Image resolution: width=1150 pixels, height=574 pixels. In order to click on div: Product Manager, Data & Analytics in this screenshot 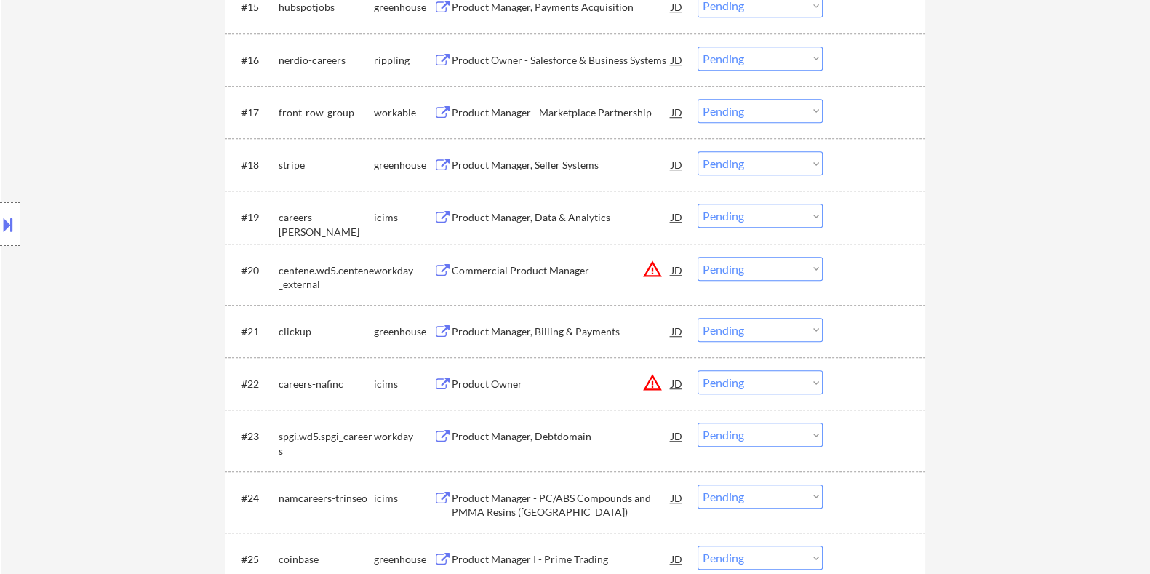, I will do `click(561, 218)`.